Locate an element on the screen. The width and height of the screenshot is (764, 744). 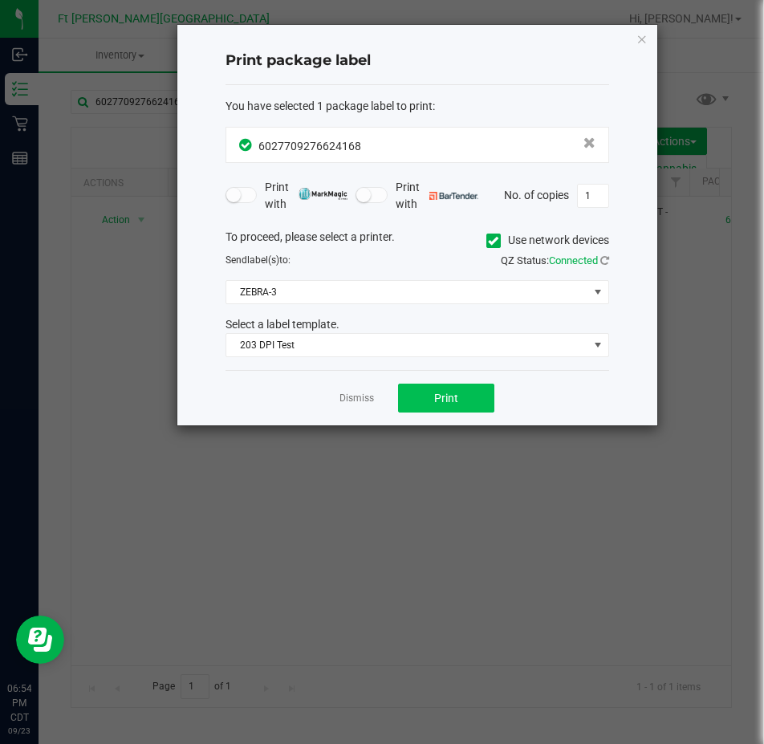
span: ZEBRA-3 is located at coordinates (407, 292).